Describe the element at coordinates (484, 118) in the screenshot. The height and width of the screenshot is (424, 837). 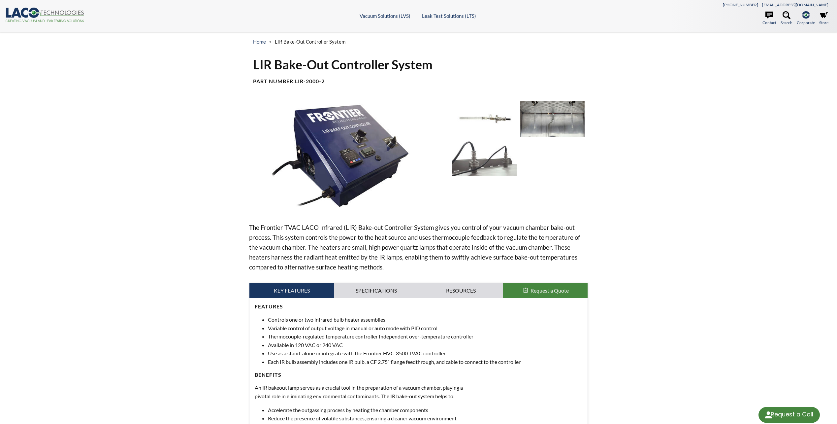
I see `img: LIR Bake-Out Blub` at that location.